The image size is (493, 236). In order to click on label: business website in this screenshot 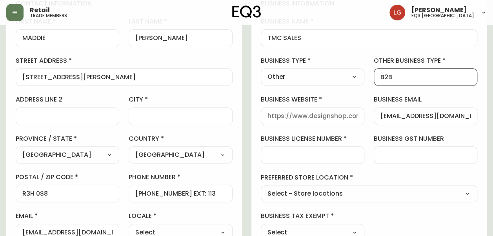, I will do `click(312, 100)`.